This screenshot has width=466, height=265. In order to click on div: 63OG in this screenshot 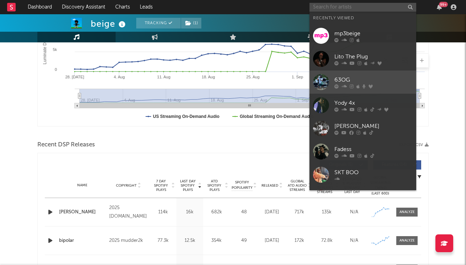, I will do `click(373, 80)`.